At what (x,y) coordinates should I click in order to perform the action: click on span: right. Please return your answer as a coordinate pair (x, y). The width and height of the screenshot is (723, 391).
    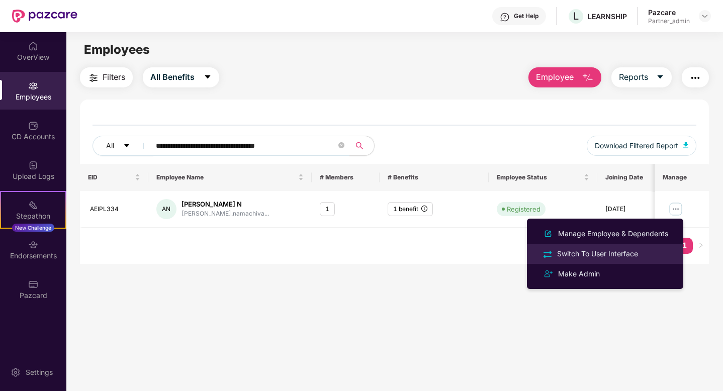
    Looking at the image, I should click on (701, 245).